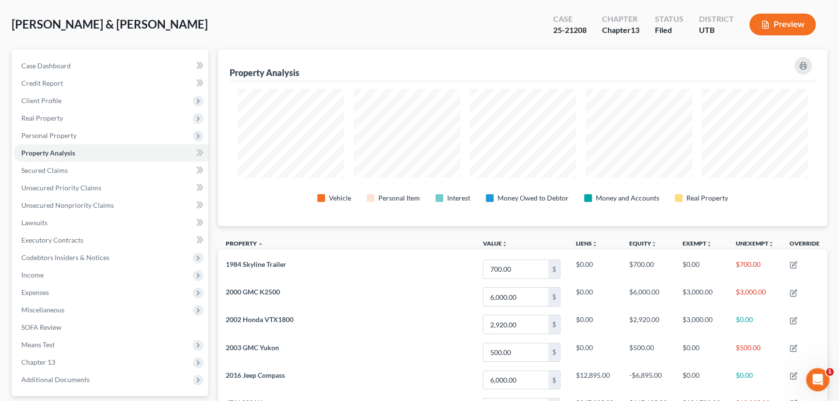  I want to click on td: $2,920.00, so click(648, 325).